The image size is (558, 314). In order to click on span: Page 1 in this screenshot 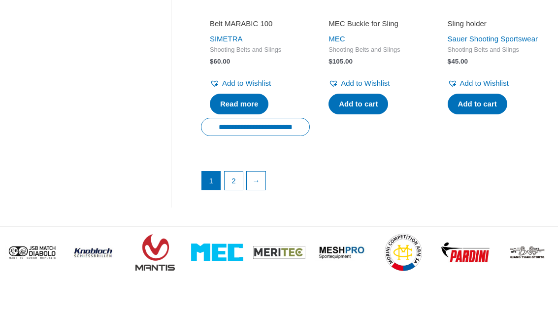, I will do `click(211, 181)`.